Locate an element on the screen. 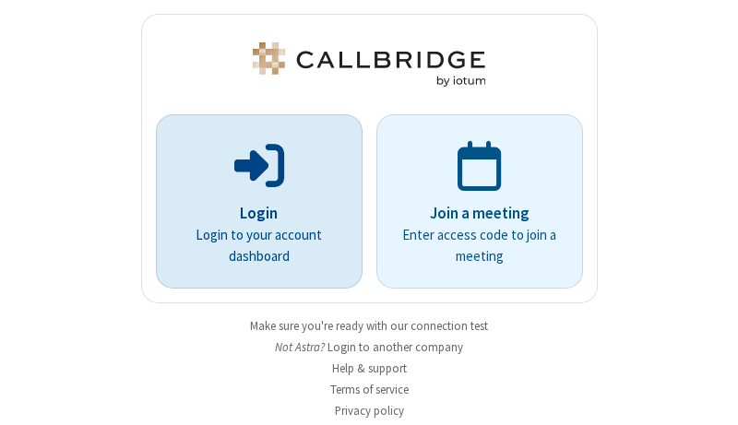 This screenshot has width=738, height=425. li: Not Astra? is located at coordinates (369, 347).